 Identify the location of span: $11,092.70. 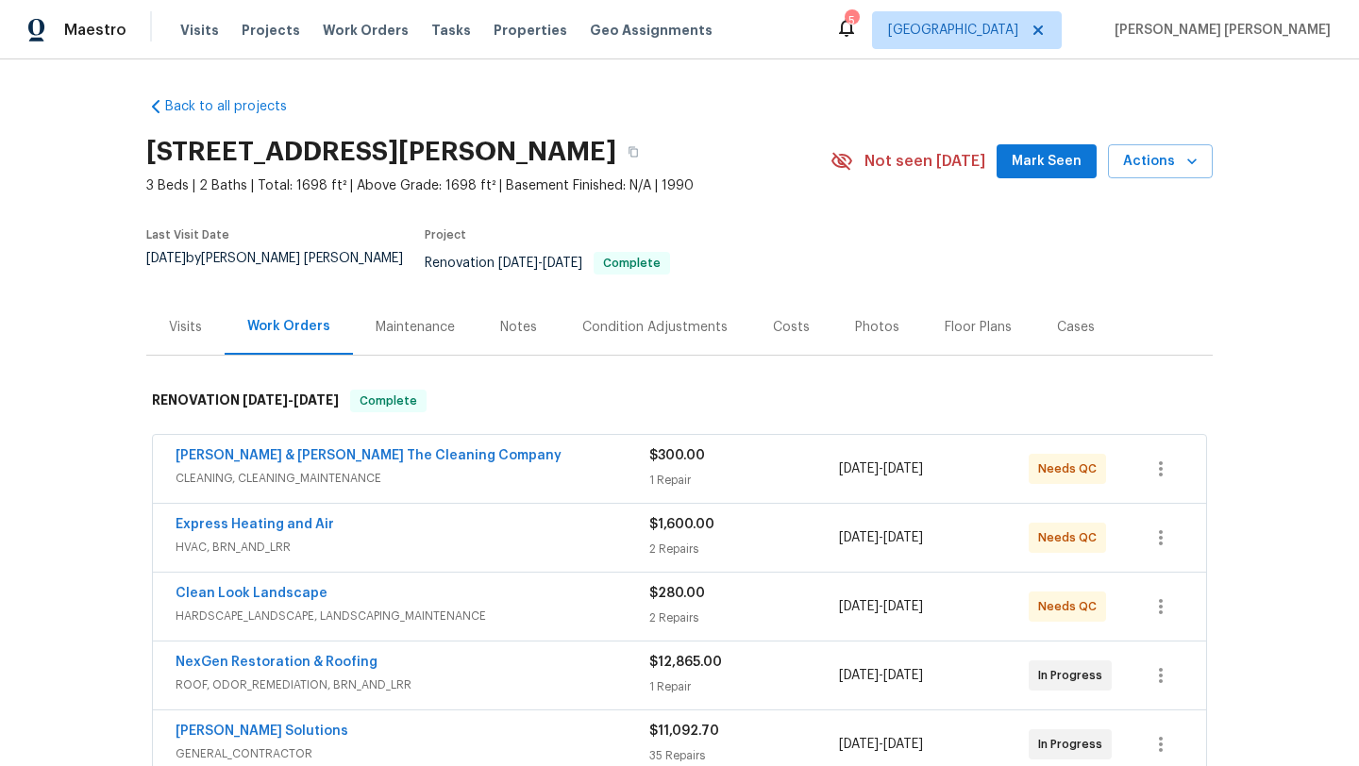
(684, 731).